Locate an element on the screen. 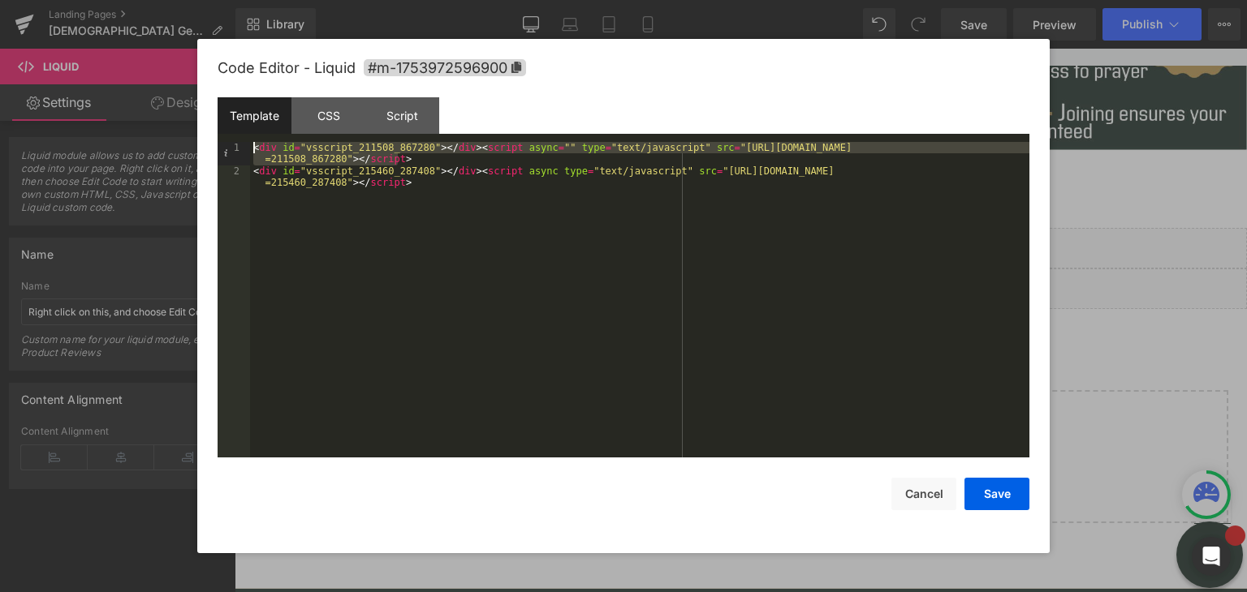  div: Template is located at coordinates (254, 115).